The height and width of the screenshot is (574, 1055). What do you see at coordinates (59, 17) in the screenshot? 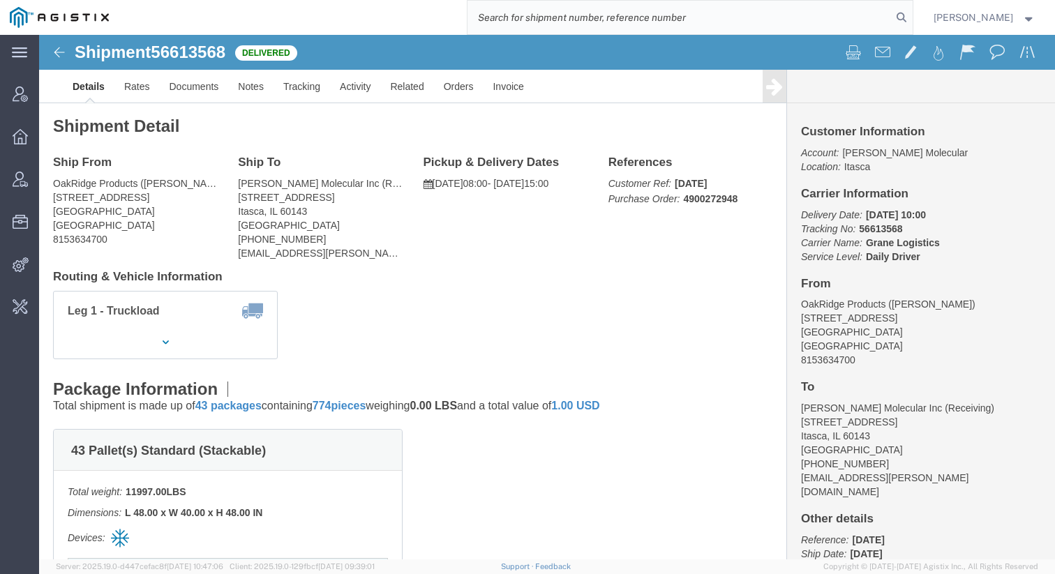
I see `img: logo` at bounding box center [59, 17].